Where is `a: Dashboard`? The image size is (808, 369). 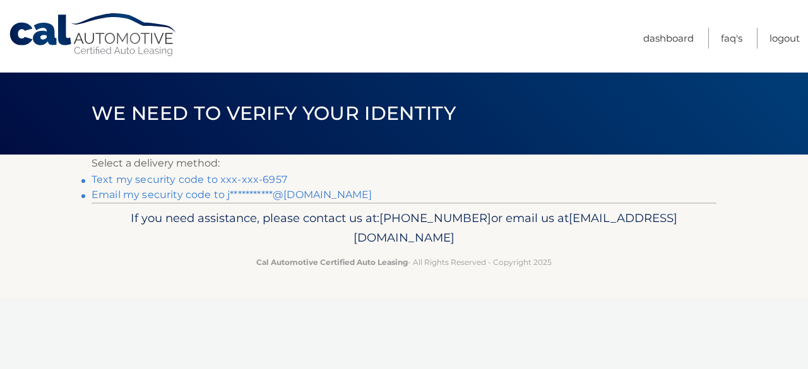 a: Dashboard is located at coordinates (669, 38).